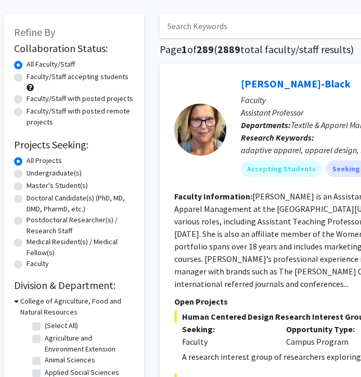  What do you see at coordinates (37, 263) in the screenshot?
I see `label: Faculty` at bounding box center [37, 263].